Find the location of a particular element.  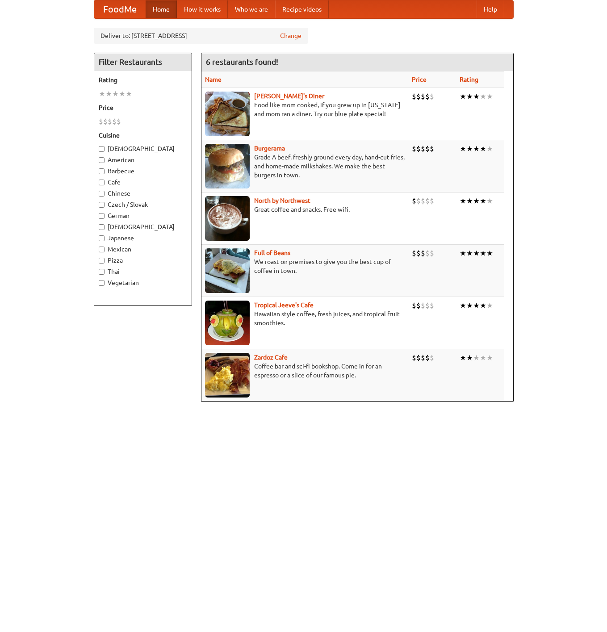

a: North by Northwest is located at coordinates (282, 201).